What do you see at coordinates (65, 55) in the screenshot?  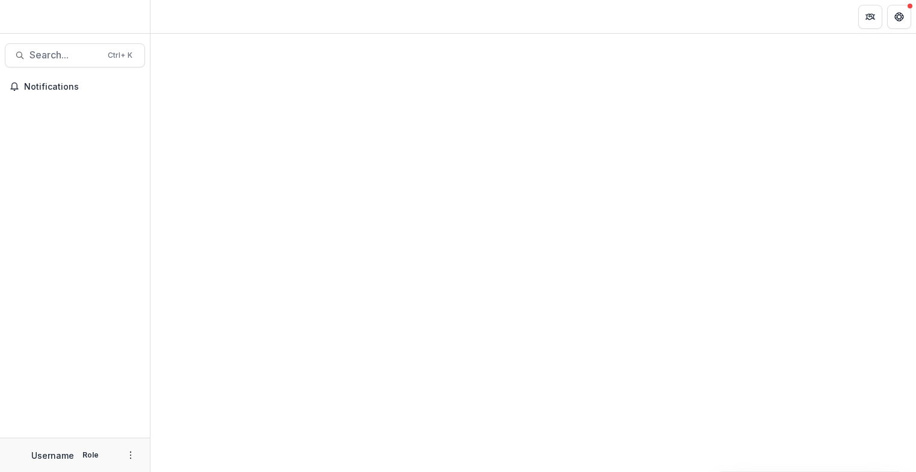 I see `span: Search...` at bounding box center [65, 55].